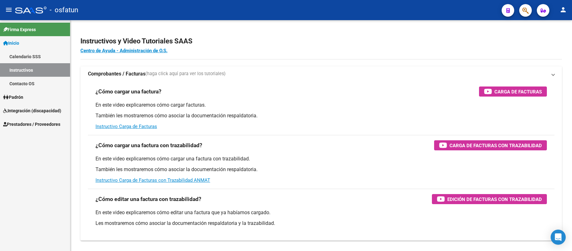 The width and height of the screenshot is (572, 251). What do you see at coordinates (19, 30) in the screenshot?
I see `span: Firma Express` at bounding box center [19, 30].